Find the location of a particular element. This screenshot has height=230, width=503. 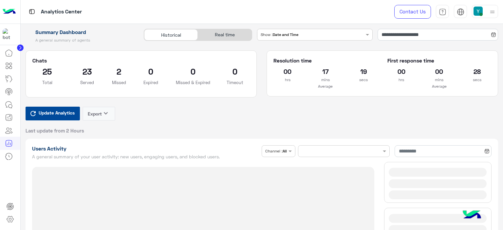

h2: 19 is located at coordinates (364, 71).